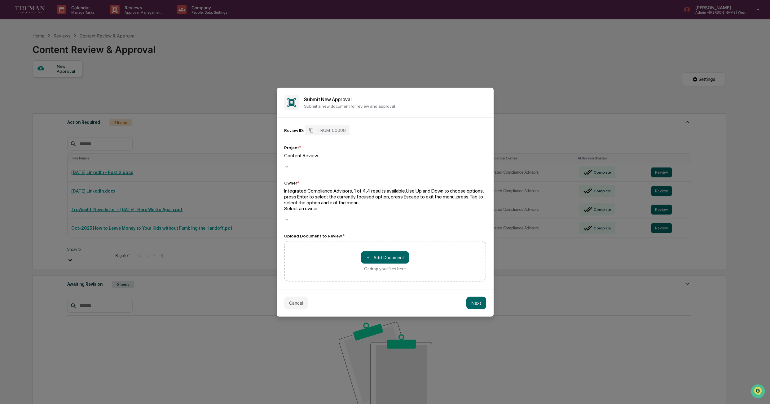  Describe the element at coordinates (68, 107) in the screenshot. I see `span: Pylon` at that location.